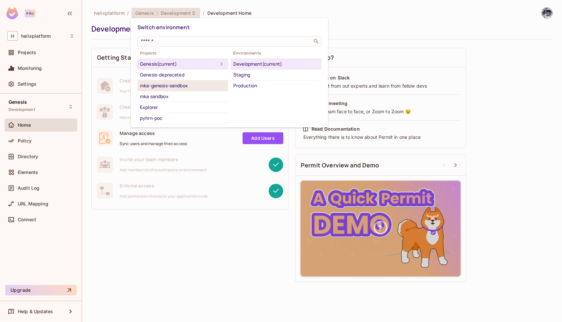  Describe the element at coordinates (183, 75) in the screenshot. I see `div: Genesis-deprecated` at that location.